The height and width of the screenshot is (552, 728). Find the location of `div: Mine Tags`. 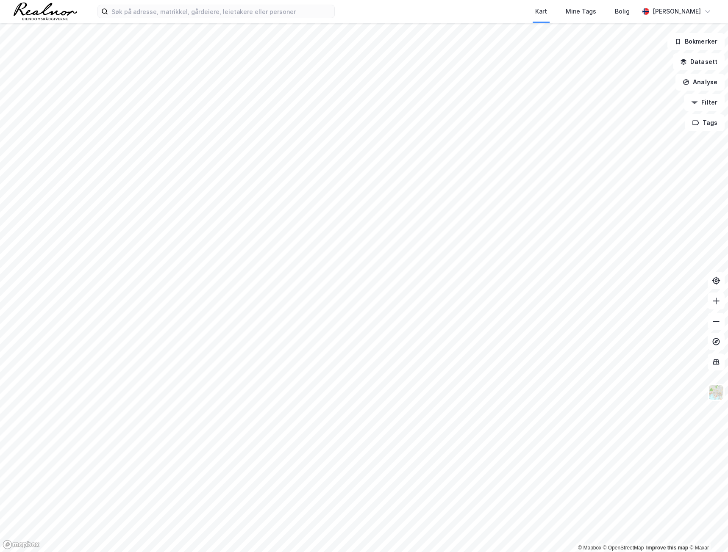

div: Mine Tags is located at coordinates (581, 11).